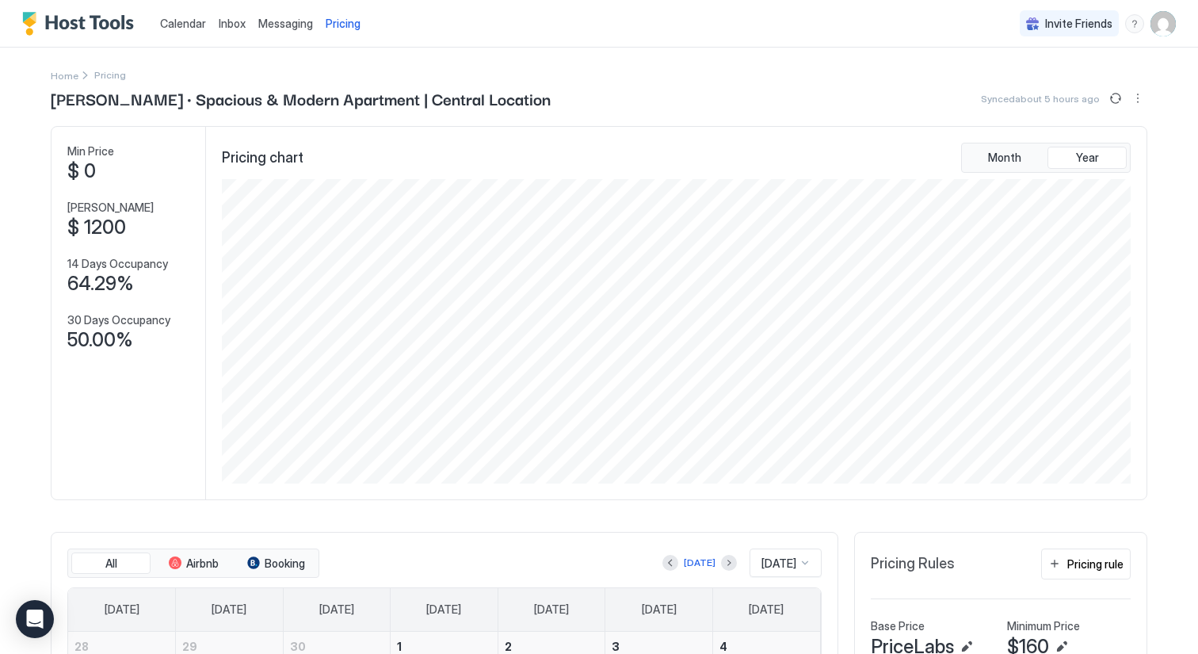 The image size is (1198, 654). I want to click on span: $ 1200, so click(97, 227).